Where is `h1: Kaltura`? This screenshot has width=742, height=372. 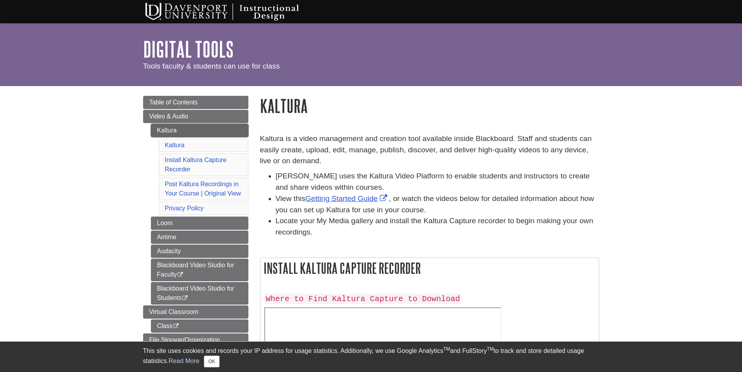
h1: Kaltura is located at coordinates (429, 106).